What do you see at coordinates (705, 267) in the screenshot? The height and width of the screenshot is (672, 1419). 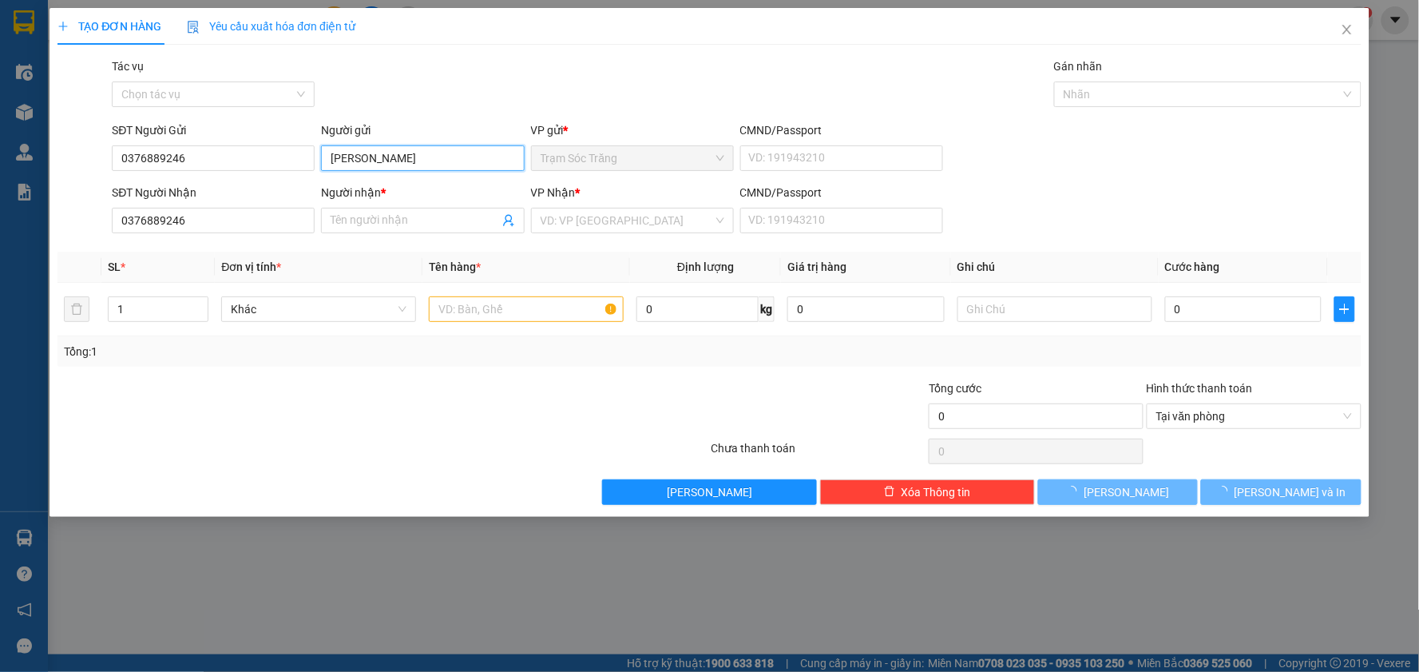 I see `span: Định lượng` at bounding box center [705, 267].